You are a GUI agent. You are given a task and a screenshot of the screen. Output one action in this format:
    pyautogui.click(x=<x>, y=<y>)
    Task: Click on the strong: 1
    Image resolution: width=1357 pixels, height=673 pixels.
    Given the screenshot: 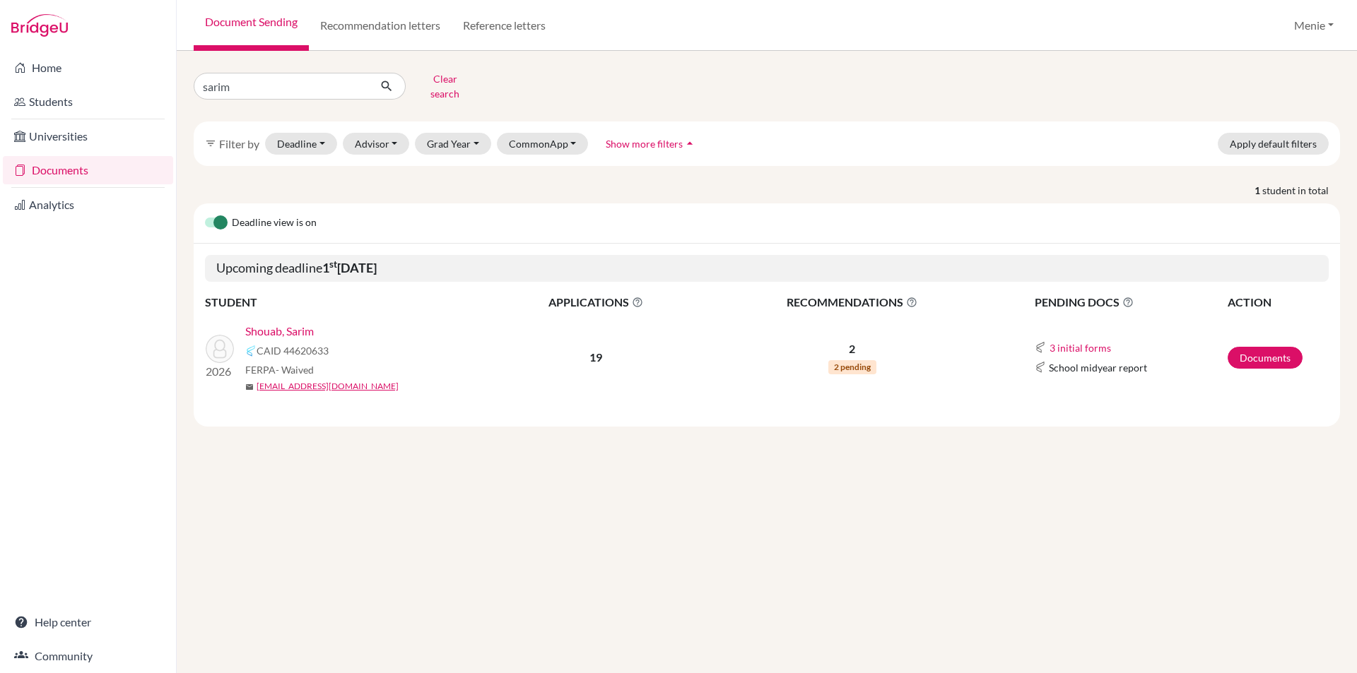 What is the action you would take?
    pyautogui.click(x=1258, y=190)
    